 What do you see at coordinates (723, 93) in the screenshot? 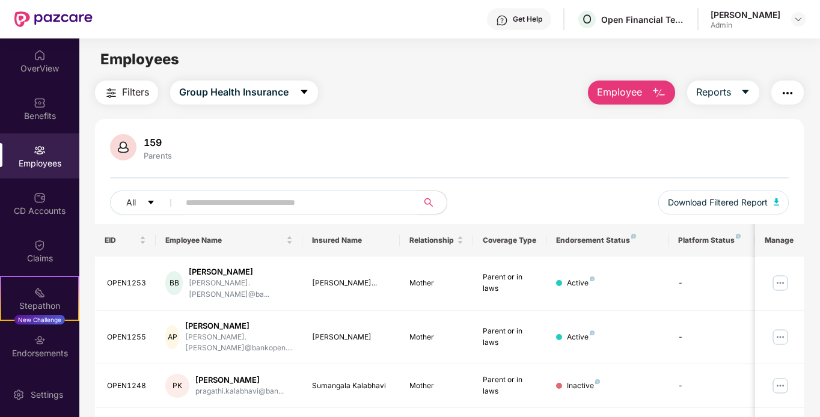
I see `button: Reportscaret-down` at bounding box center [723, 93].